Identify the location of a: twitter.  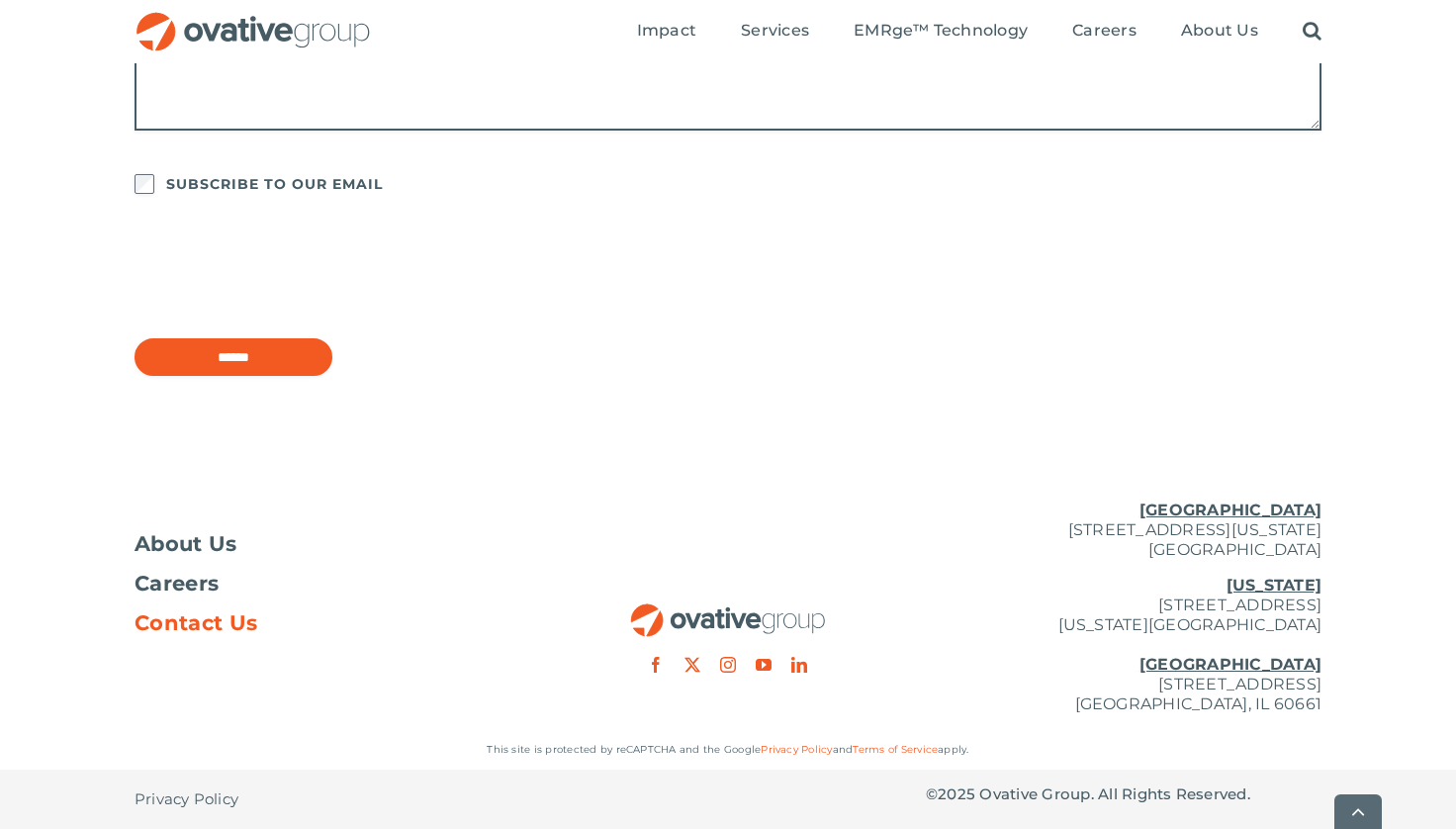
(692, 665).